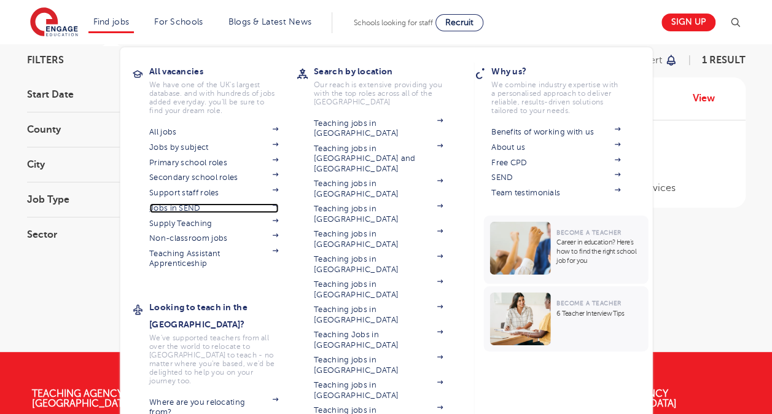  Describe the element at coordinates (111, 21) in the screenshot. I see `a: Find jobs` at that location.